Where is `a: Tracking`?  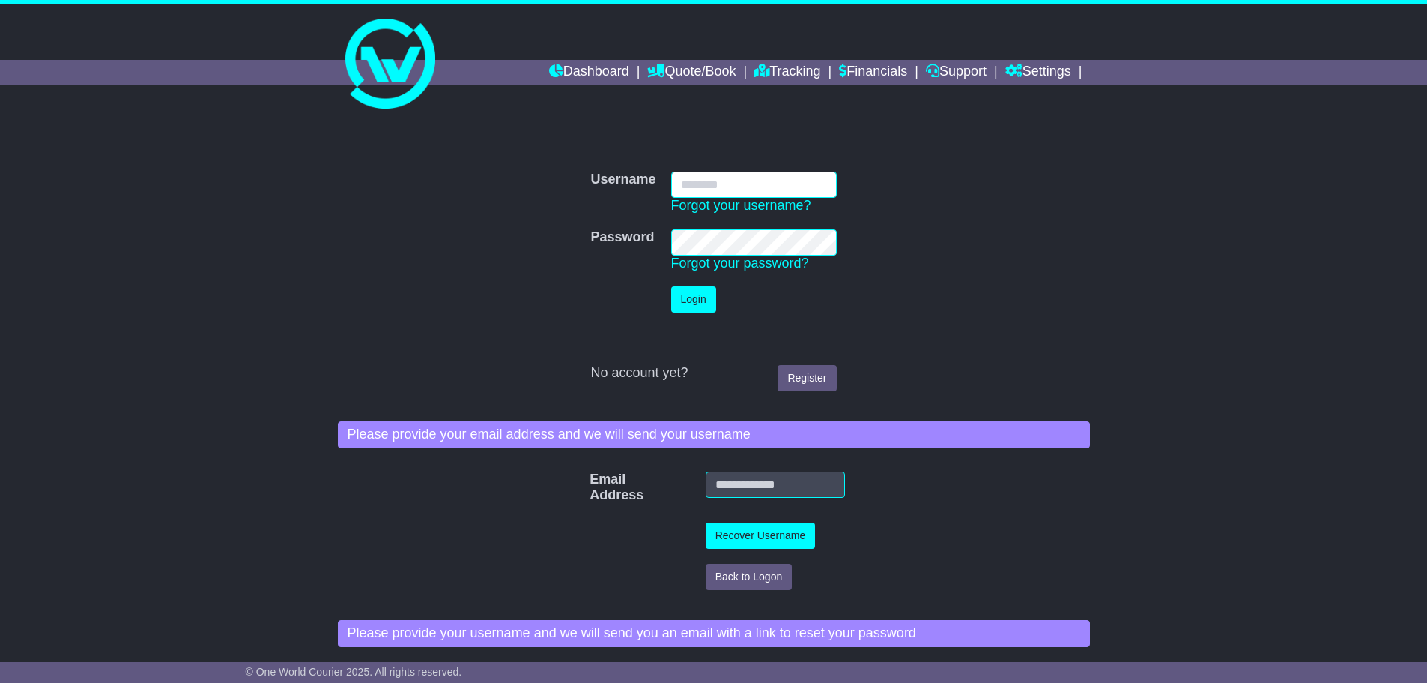
a: Tracking is located at coordinates (787, 73).